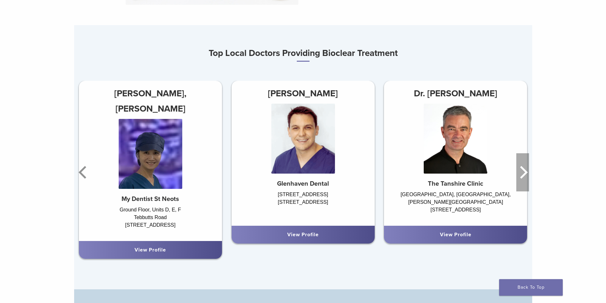 The width and height of the screenshot is (606, 303). Describe the element at coordinates (455, 139) in the screenshot. I see `img: Dr. Richard Brooks` at that location.